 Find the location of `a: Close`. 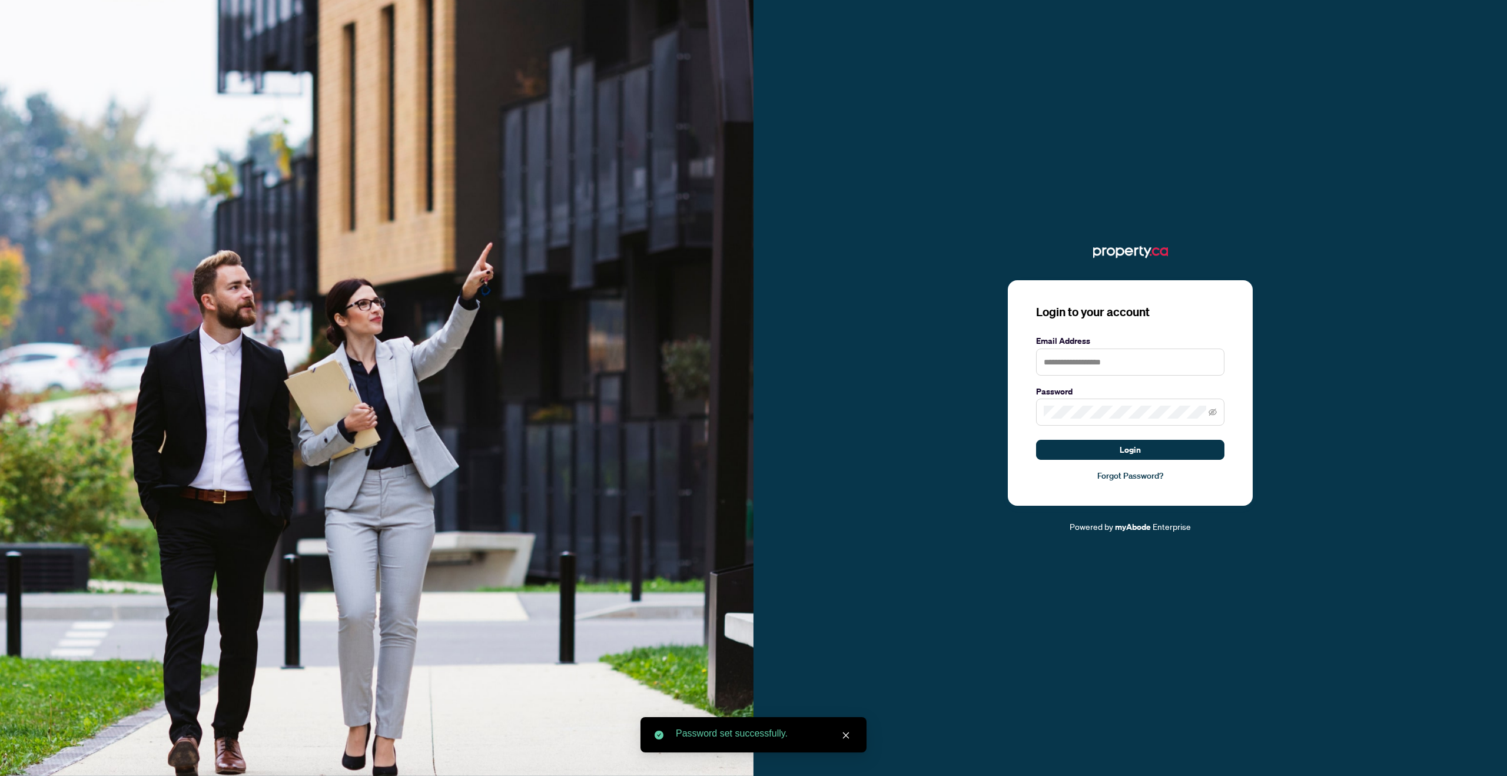

a: Close is located at coordinates (846, 735).